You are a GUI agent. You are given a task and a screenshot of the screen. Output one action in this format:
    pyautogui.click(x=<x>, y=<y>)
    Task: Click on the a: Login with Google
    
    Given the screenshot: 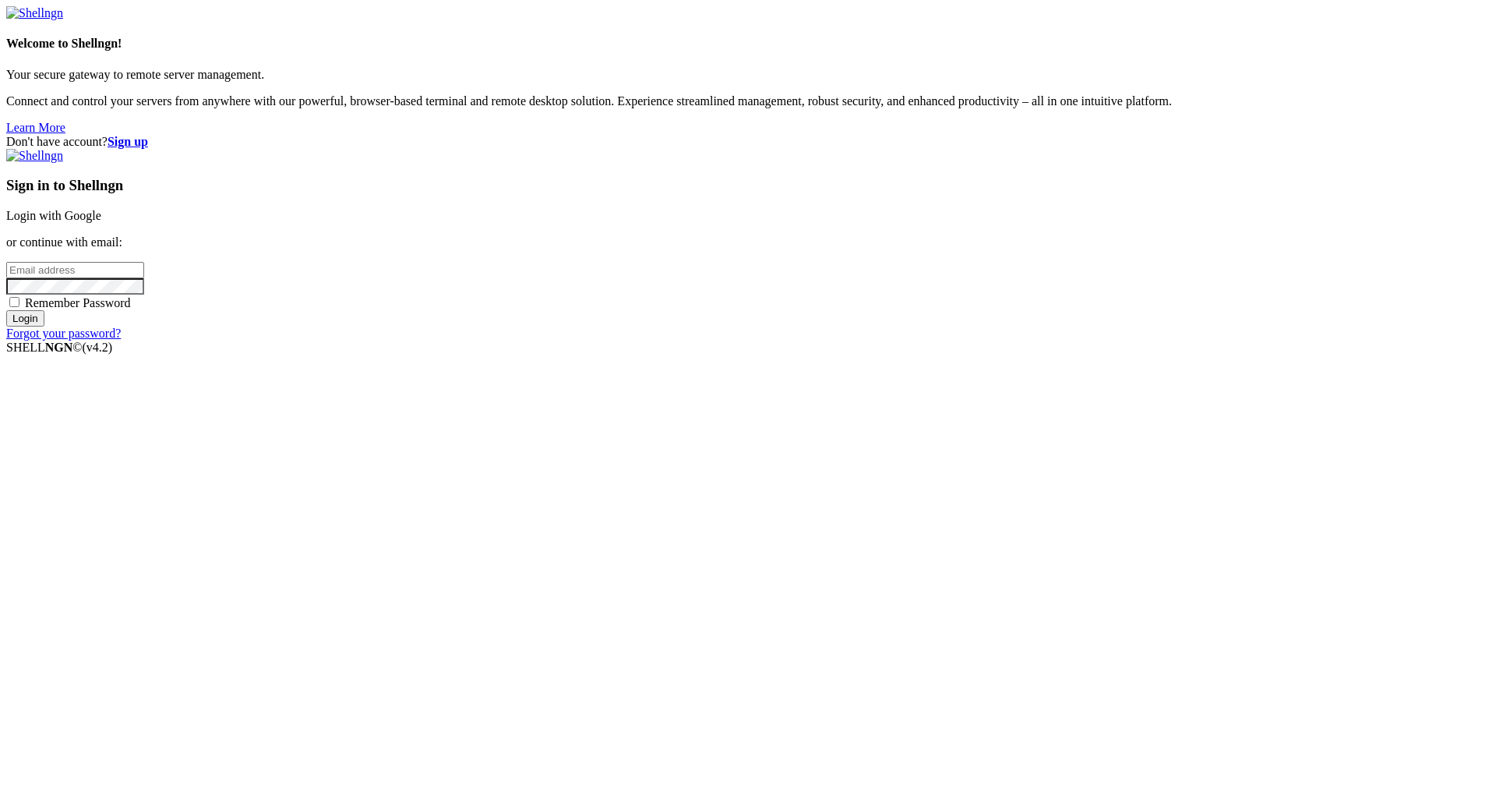 What is the action you would take?
    pyautogui.click(x=54, y=215)
    